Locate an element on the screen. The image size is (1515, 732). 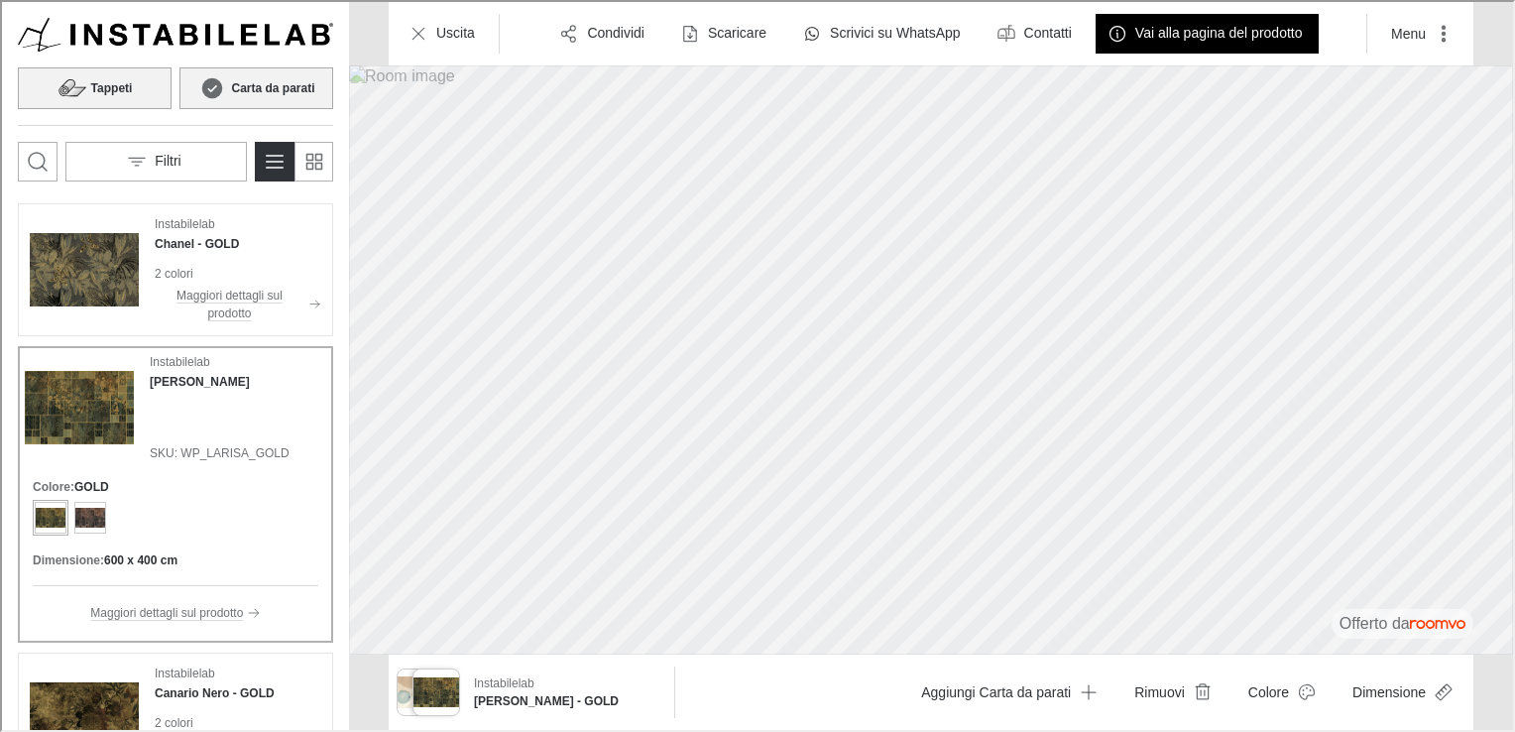
img: Larisa. Link opens in a new window. is located at coordinates (77, 406).